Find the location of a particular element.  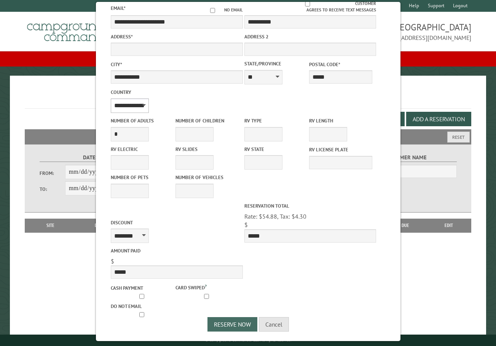

small: © Campground Commander LLC. All rights reserved. is located at coordinates (248, 340).